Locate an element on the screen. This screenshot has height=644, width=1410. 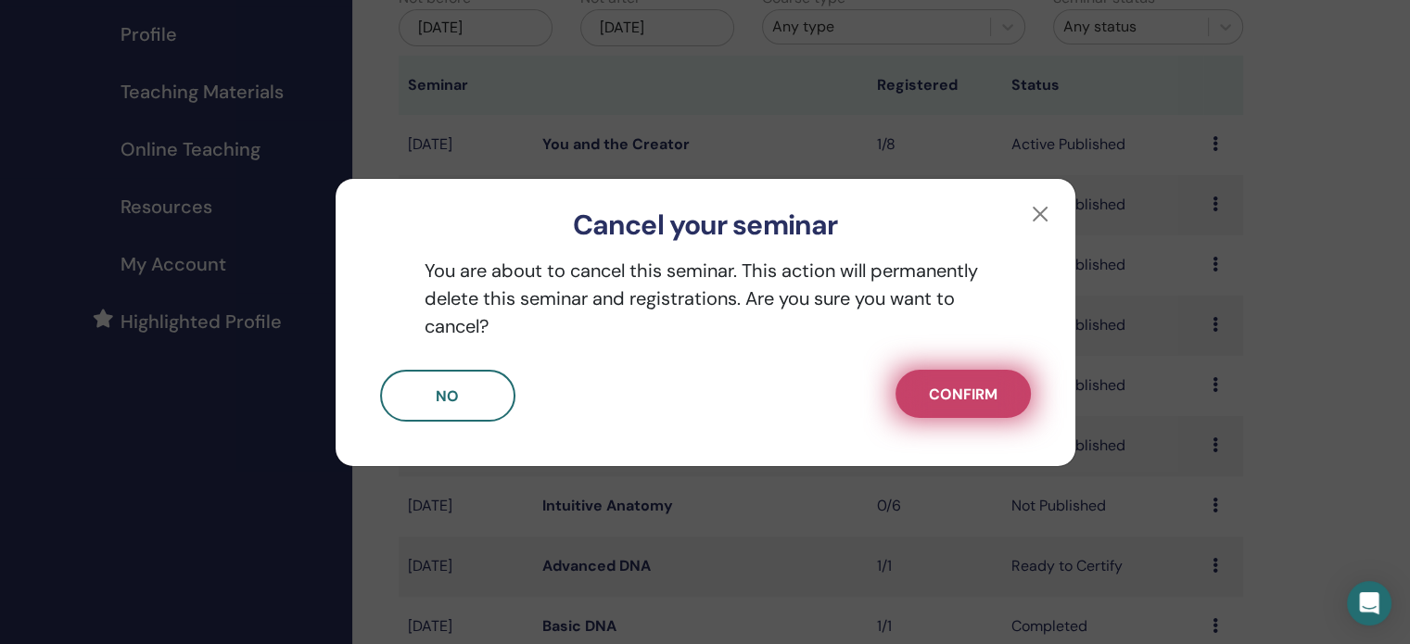
span: No is located at coordinates (447, 396).